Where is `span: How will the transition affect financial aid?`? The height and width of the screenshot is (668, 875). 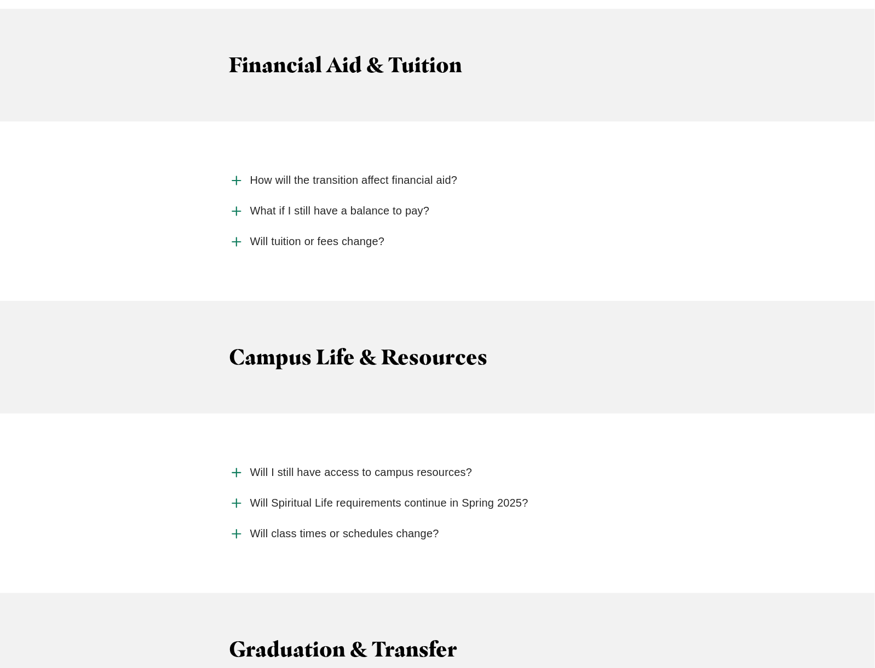 span: How will the transition affect financial aid? is located at coordinates (354, 180).